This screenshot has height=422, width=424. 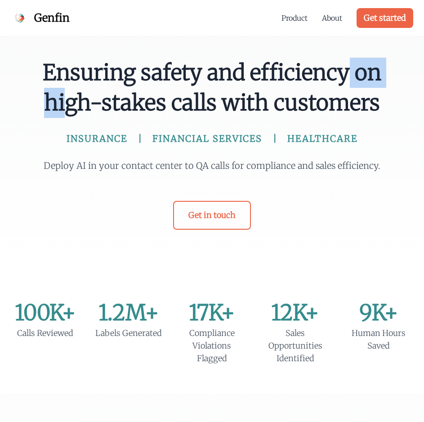 What do you see at coordinates (40, 18) in the screenshot?
I see `a: Genfin` at bounding box center [40, 18].